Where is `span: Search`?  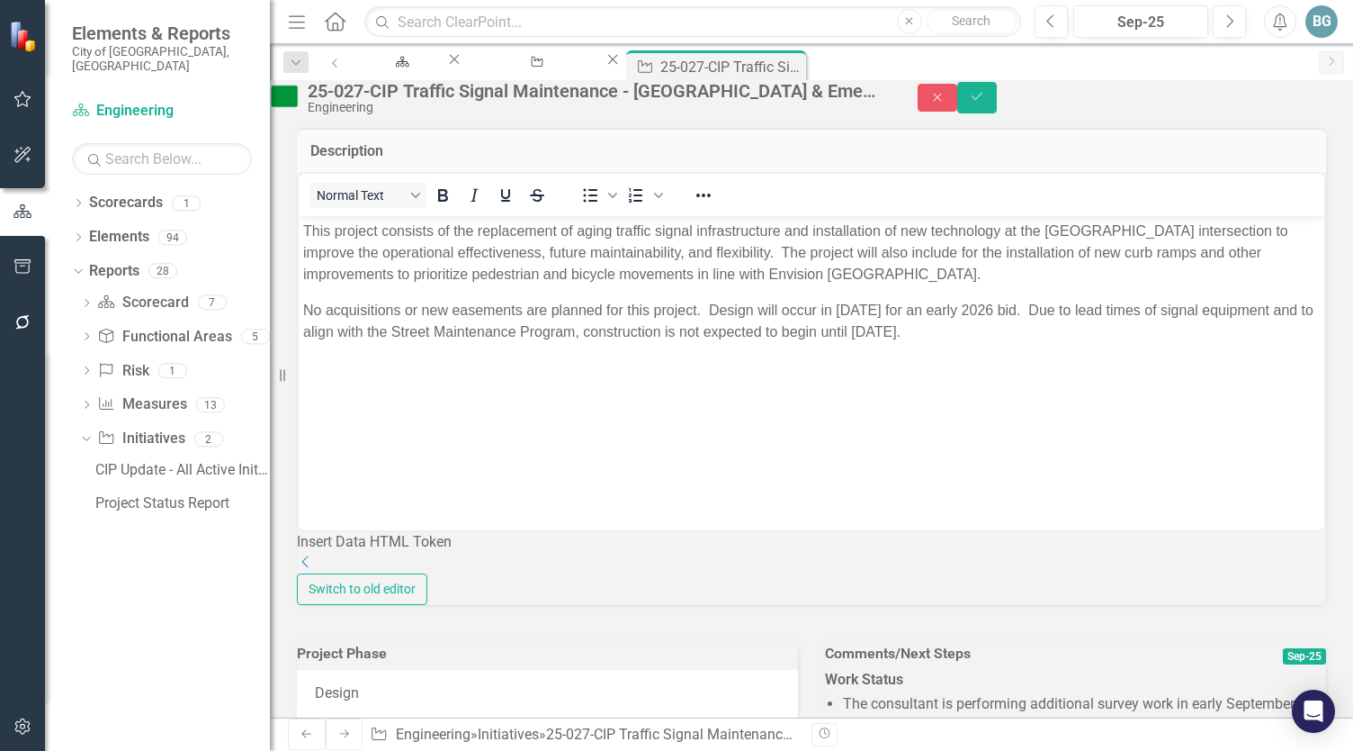
span: Search is located at coordinates (971, 21).